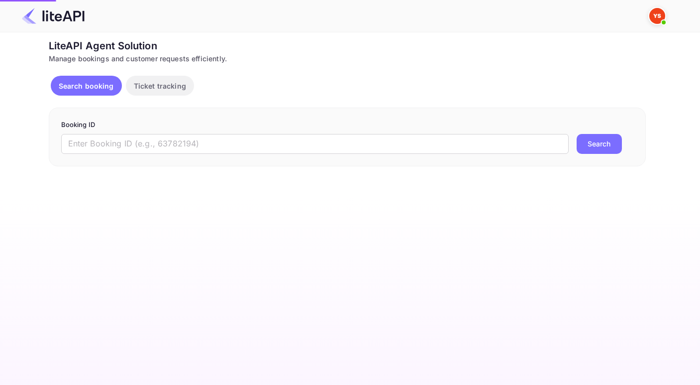  Describe the element at coordinates (86, 86) in the screenshot. I see `p: Search booking` at that location.